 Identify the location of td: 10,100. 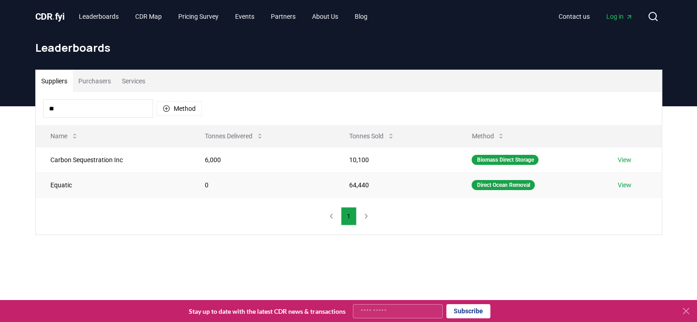
(396, 160).